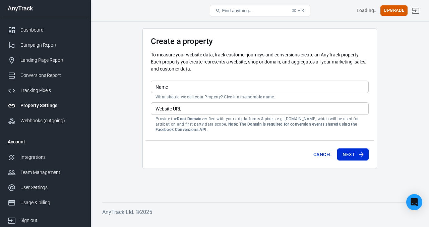 The width and height of the screenshot is (429, 227). I want to click on a: Landing Page Report, so click(45, 60).